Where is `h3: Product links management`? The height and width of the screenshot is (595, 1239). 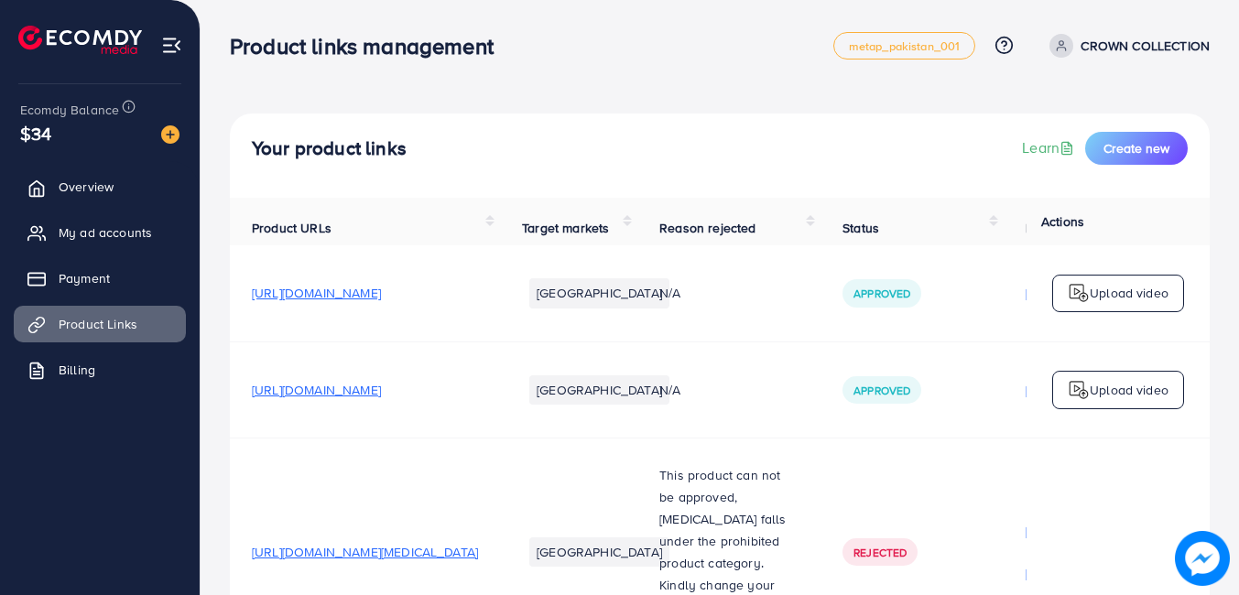 h3: Product links management is located at coordinates (369, 46).